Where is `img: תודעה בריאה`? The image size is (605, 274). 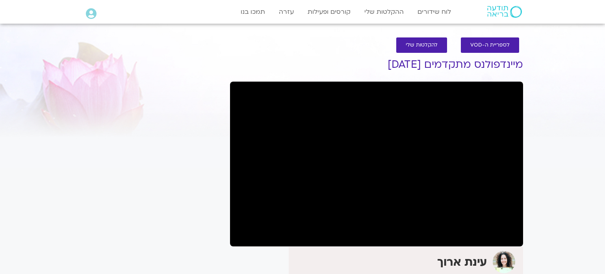 img: תודעה בריאה is located at coordinates (504, 12).